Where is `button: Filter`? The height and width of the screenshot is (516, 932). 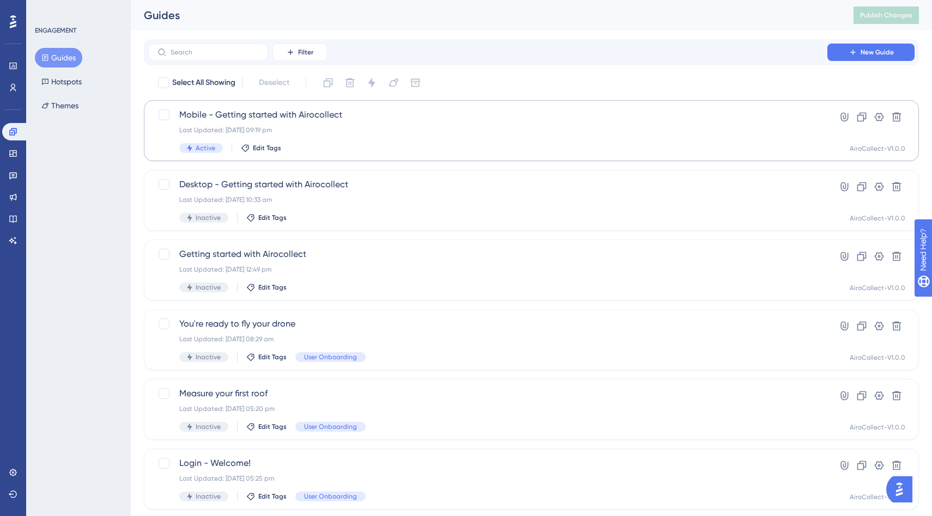
button: Filter is located at coordinates (300, 52).